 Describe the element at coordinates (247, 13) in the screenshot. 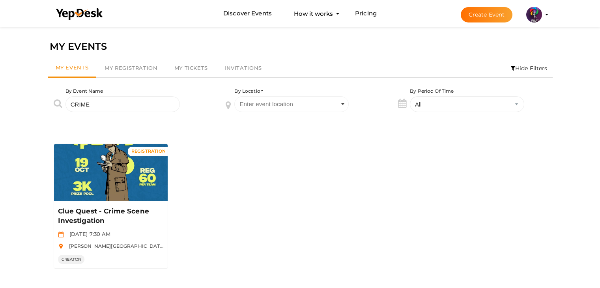

I see `a: Discover Events` at that location.